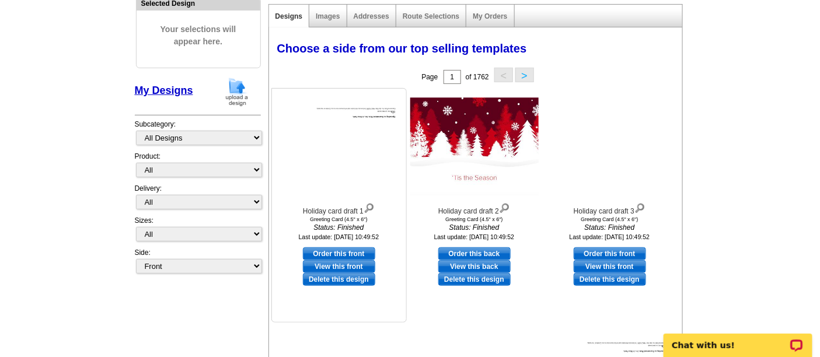 The image size is (820, 357). Describe the element at coordinates (198, 135) in the screenshot. I see `div: Subcategory:` at that location.